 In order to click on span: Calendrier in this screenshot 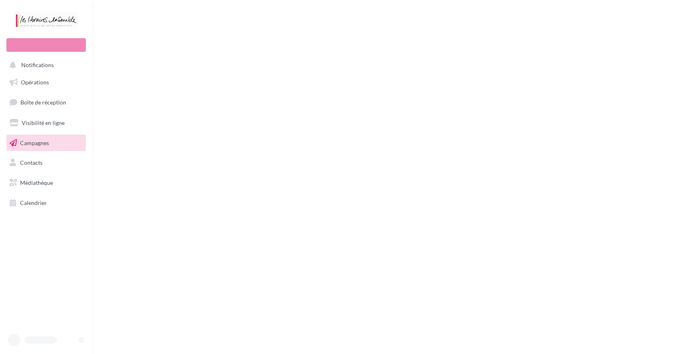, I will do `click(33, 202)`.